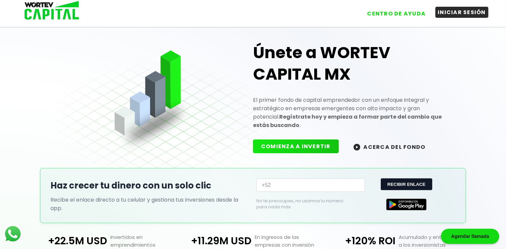  What do you see at coordinates (406, 204) in the screenshot?
I see `img: Google Play` at bounding box center [406, 204].